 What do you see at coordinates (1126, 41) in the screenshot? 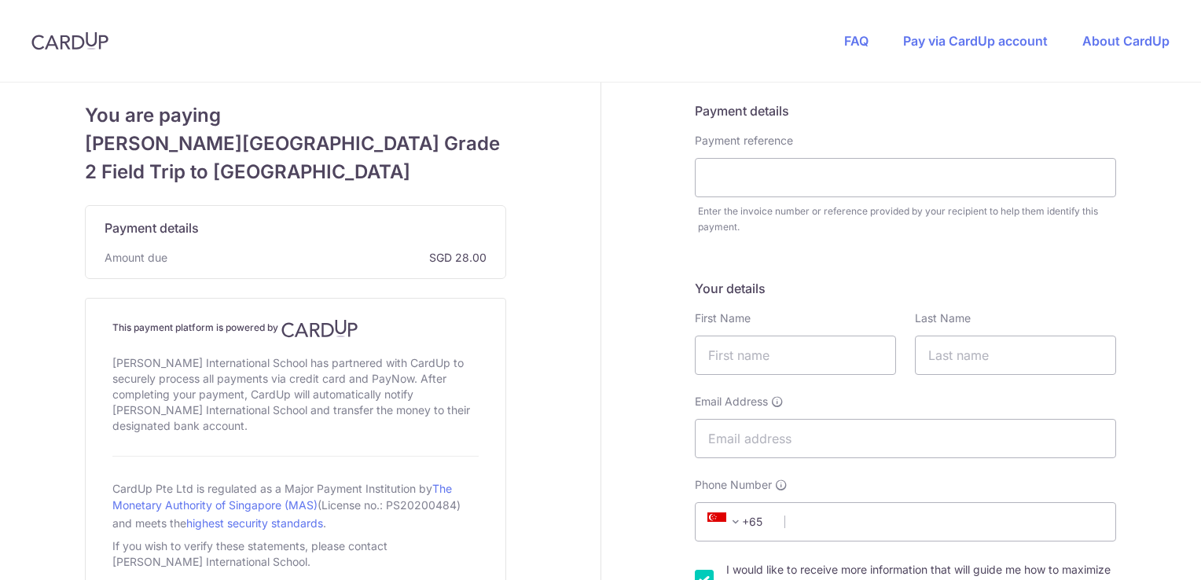
I see `a: About CardUp` at bounding box center [1126, 41].